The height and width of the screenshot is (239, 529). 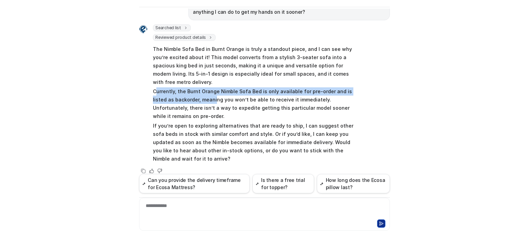 I want to click on button: Can you provide the delivery timeframe for Ecosa Mattress?, so click(x=194, y=184).